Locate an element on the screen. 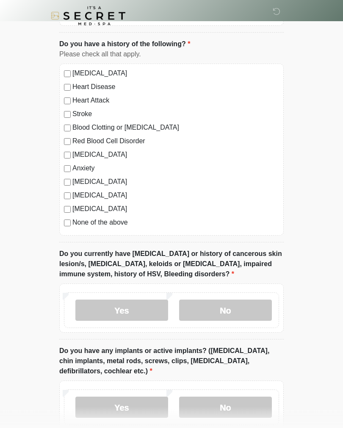 This screenshot has height=428, width=343. input: None of the above is located at coordinates (67, 223).